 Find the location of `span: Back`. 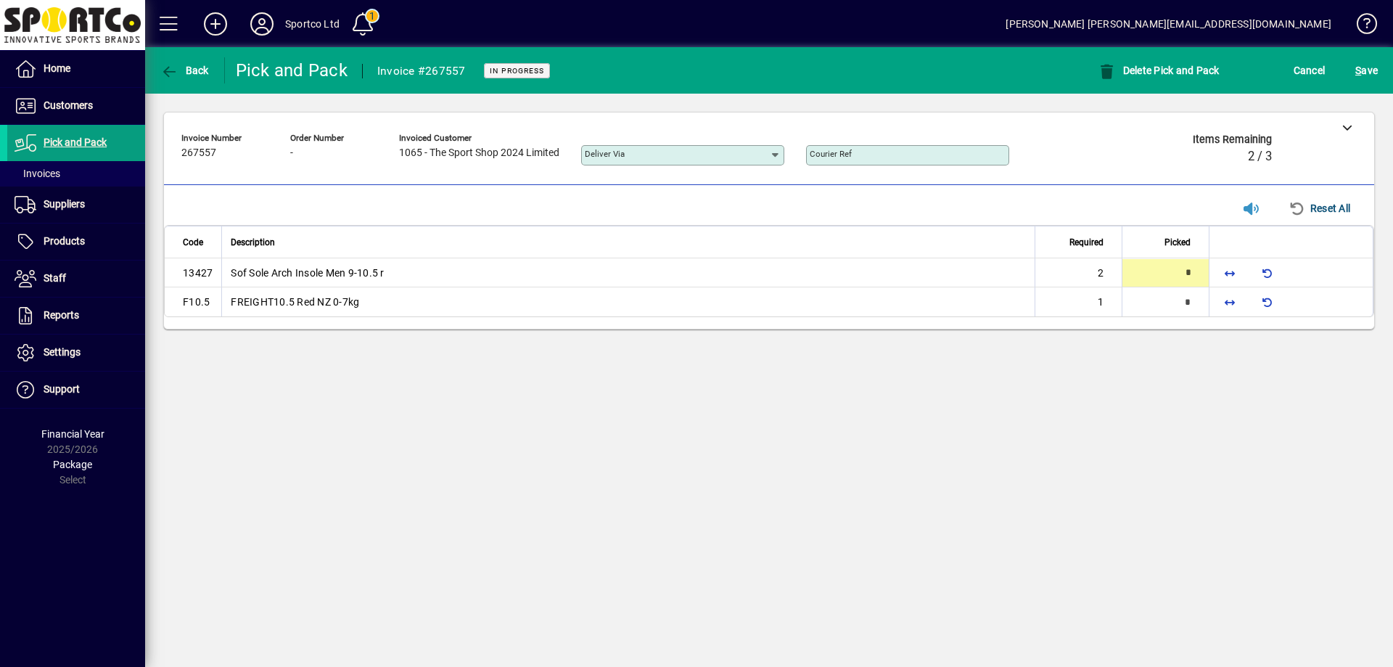

span: Back is located at coordinates (184, 70).